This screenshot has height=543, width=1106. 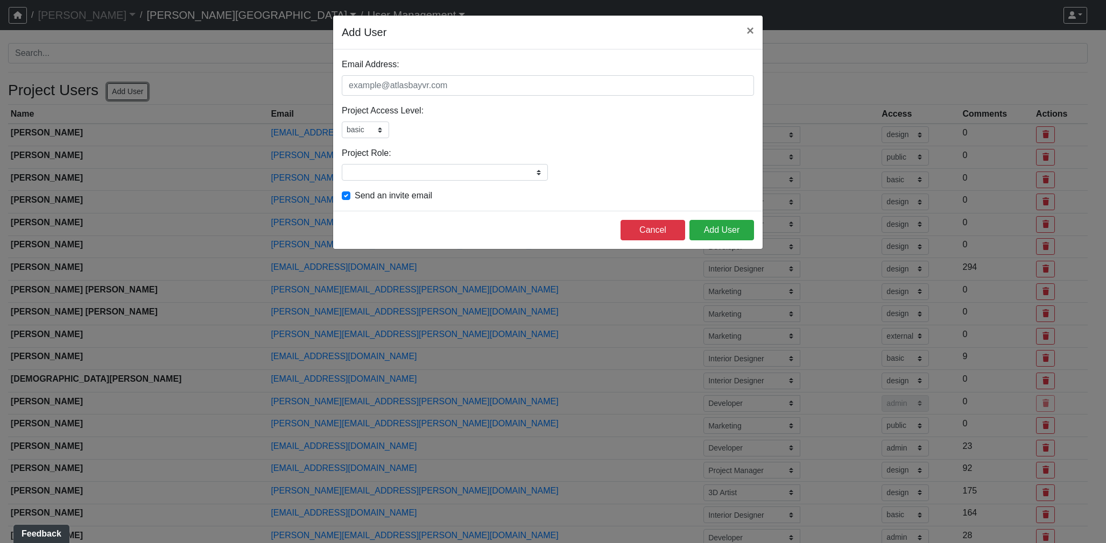 What do you see at coordinates (383, 111) in the screenshot?
I see `label: Project Access Level:` at bounding box center [383, 111].